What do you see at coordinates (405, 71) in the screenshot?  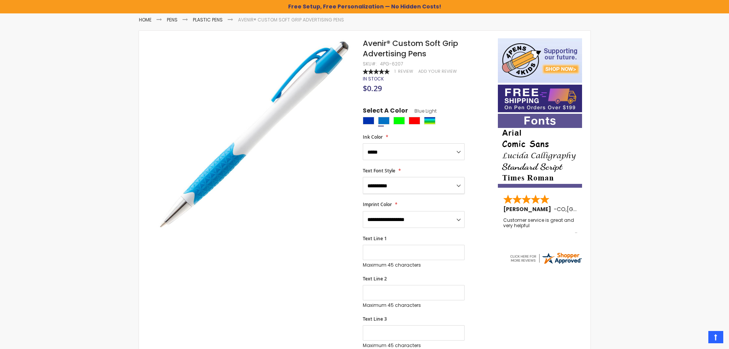 I see `a: 1 Review` at bounding box center [405, 71].